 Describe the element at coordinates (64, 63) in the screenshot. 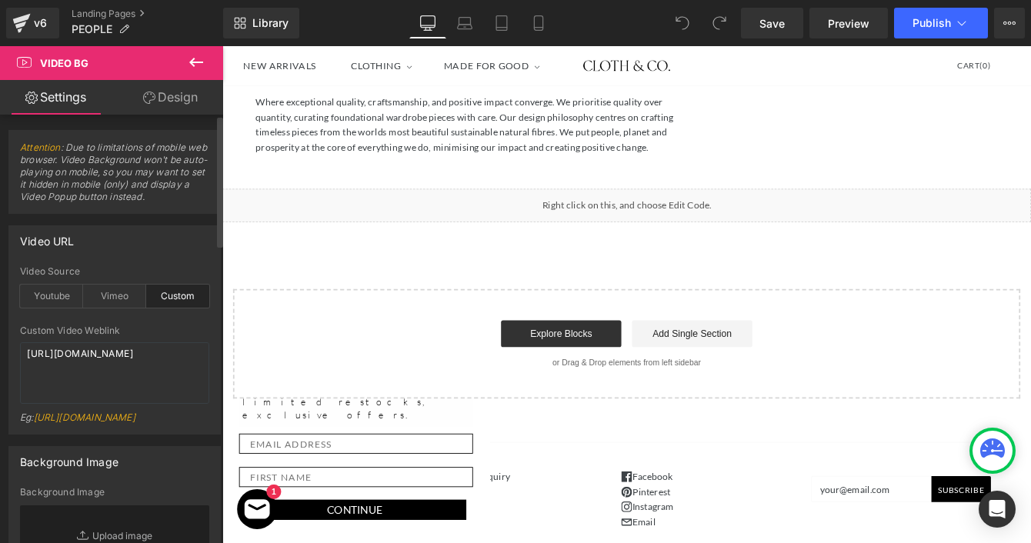

I see `span: Video Bg` at that location.